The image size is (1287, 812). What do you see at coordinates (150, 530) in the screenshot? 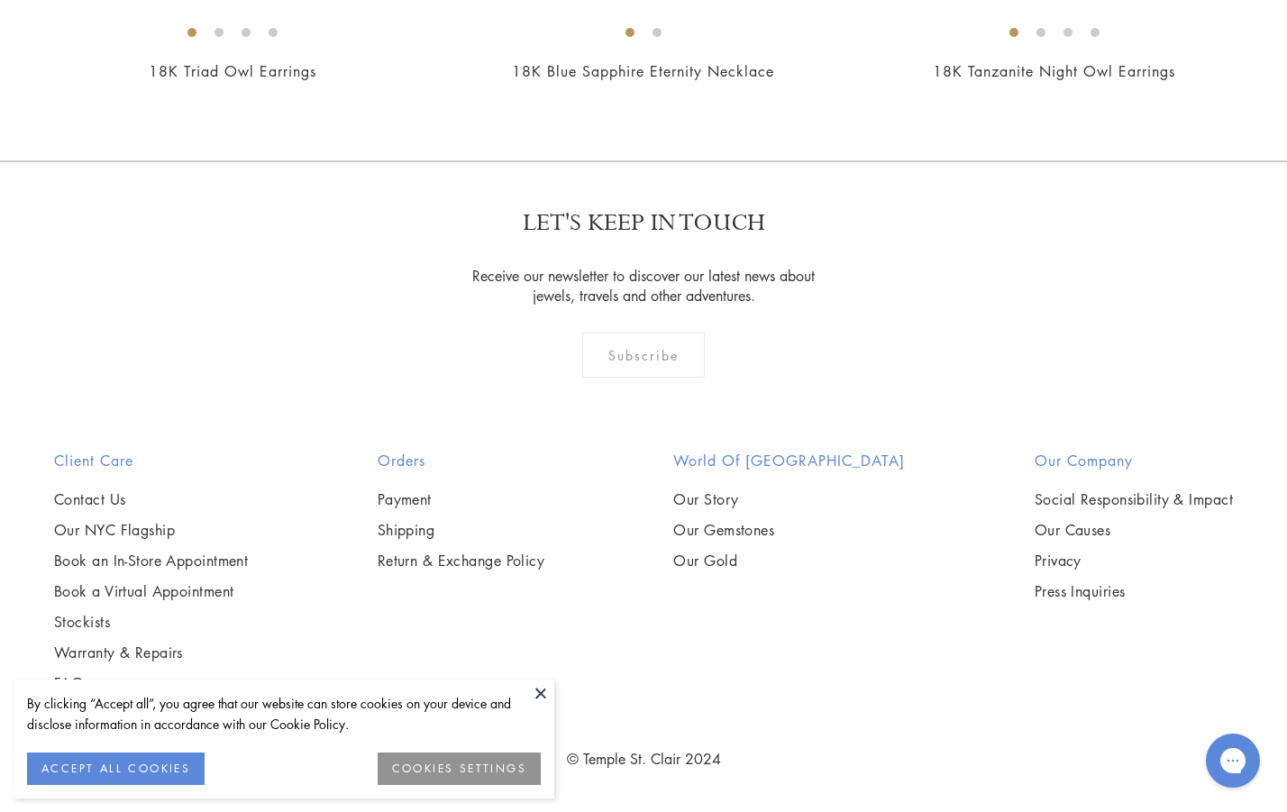
I see `a: Our NYC Flagship` at bounding box center [150, 530].